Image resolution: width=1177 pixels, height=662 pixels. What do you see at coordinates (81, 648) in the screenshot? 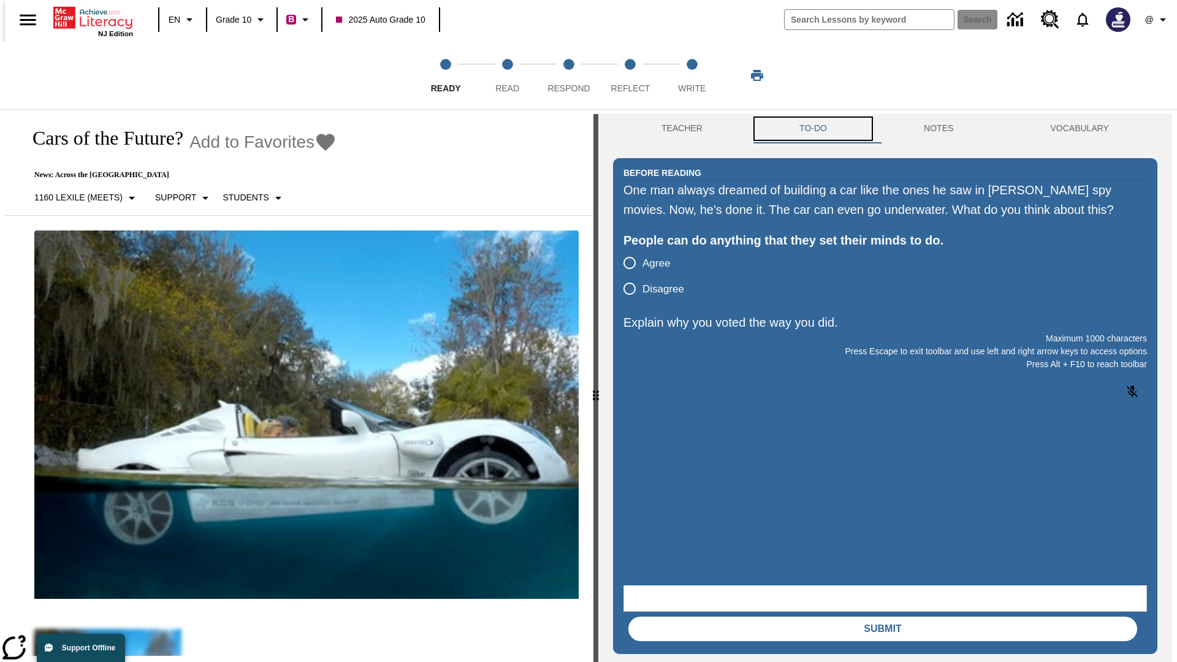
I see `button: Support Offline` at bounding box center [81, 648].